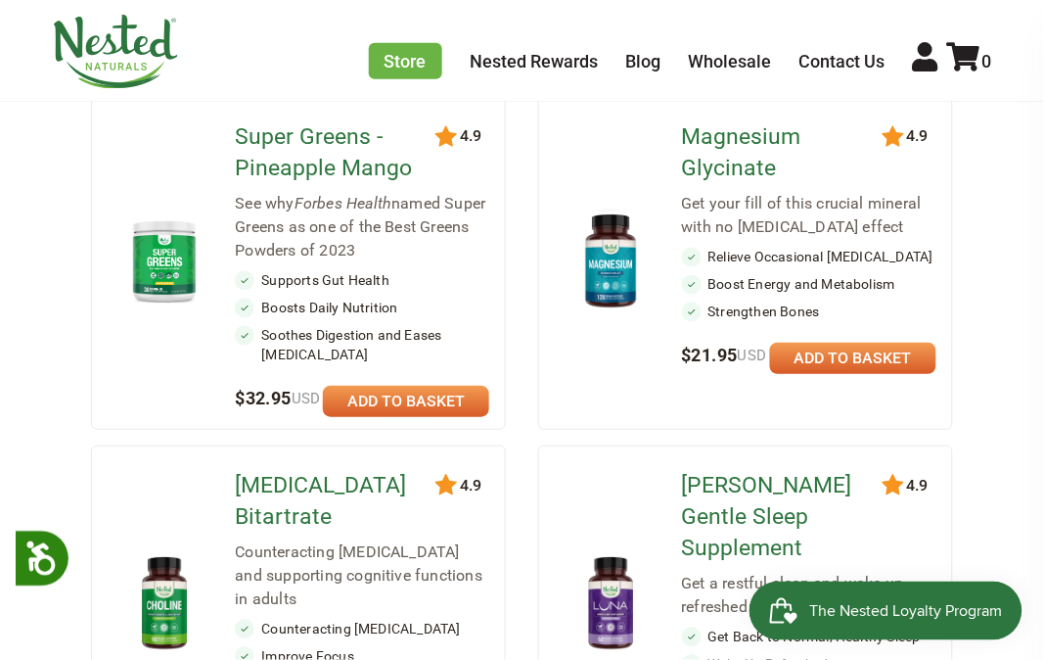 The image size is (1044, 660). What do you see at coordinates (790, 153) in the screenshot?
I see `a: Magnesium Glycinate` at bounding box center [790, 153].